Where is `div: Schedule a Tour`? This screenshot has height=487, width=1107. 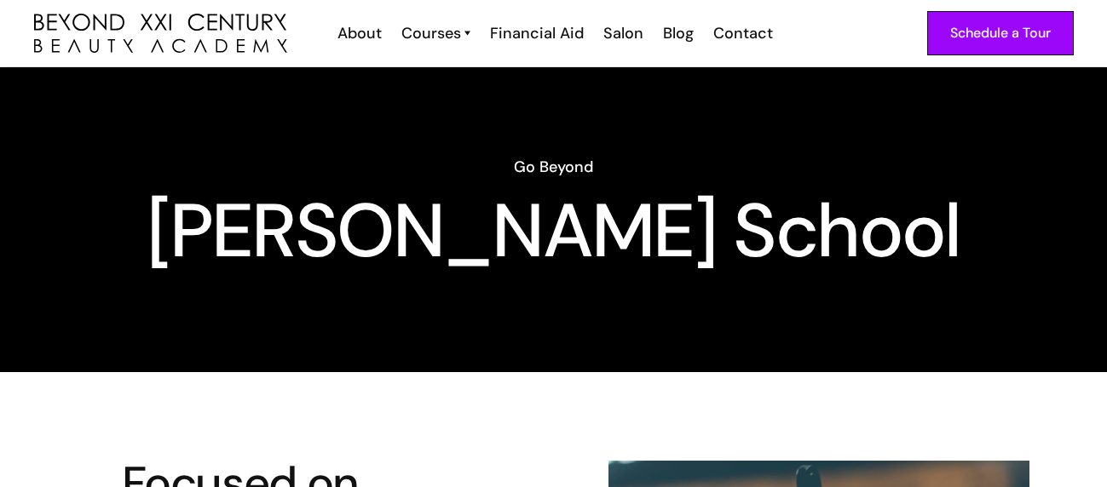 div: Schedule a Tour is located at coordinates (1000, 33).